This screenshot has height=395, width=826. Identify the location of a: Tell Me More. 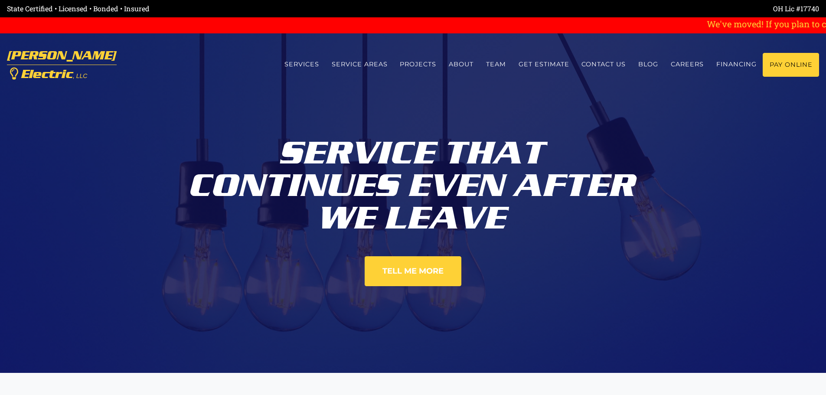
(413, 271).